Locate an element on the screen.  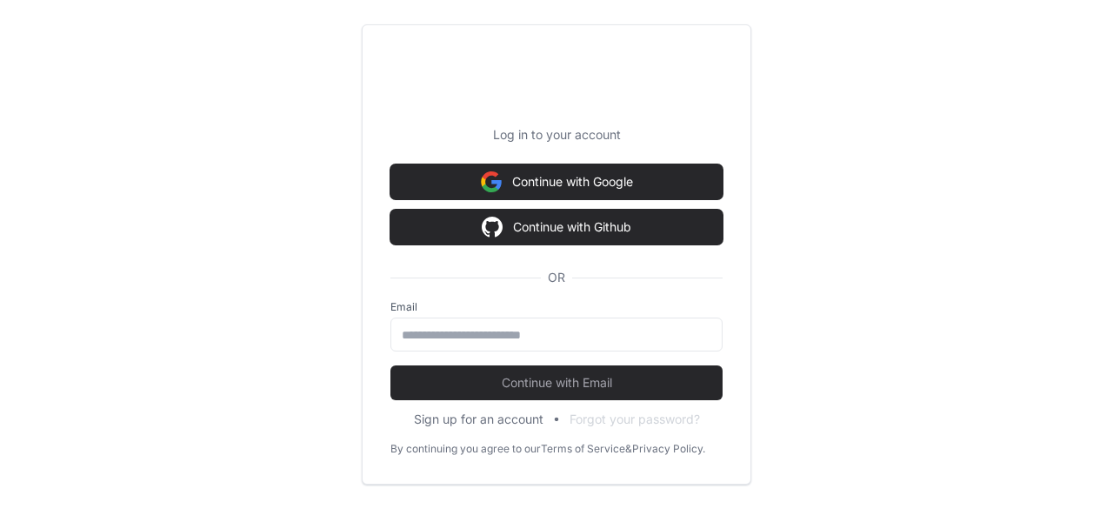
button: Continue with Google is located at coordinates (557, 182).